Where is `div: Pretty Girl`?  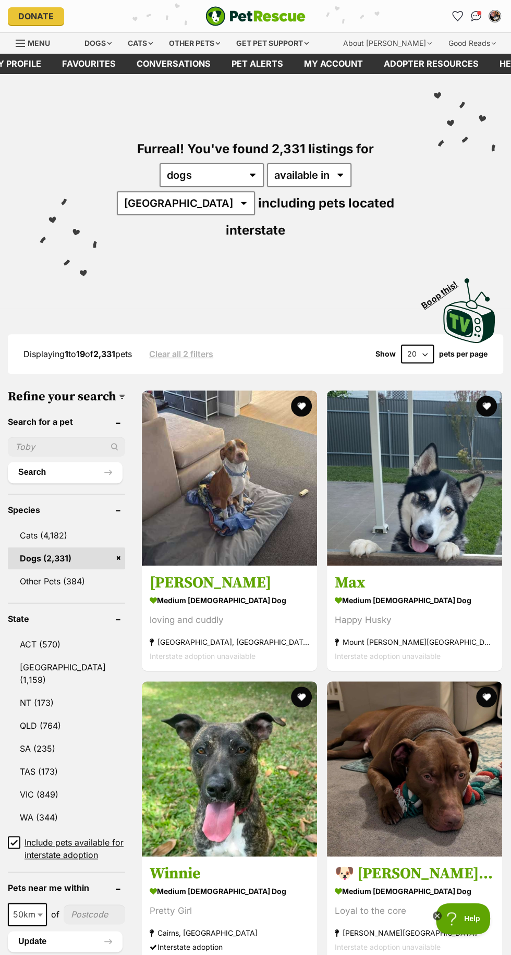 div: Pretty Girl is located at coordinates (229, 910).